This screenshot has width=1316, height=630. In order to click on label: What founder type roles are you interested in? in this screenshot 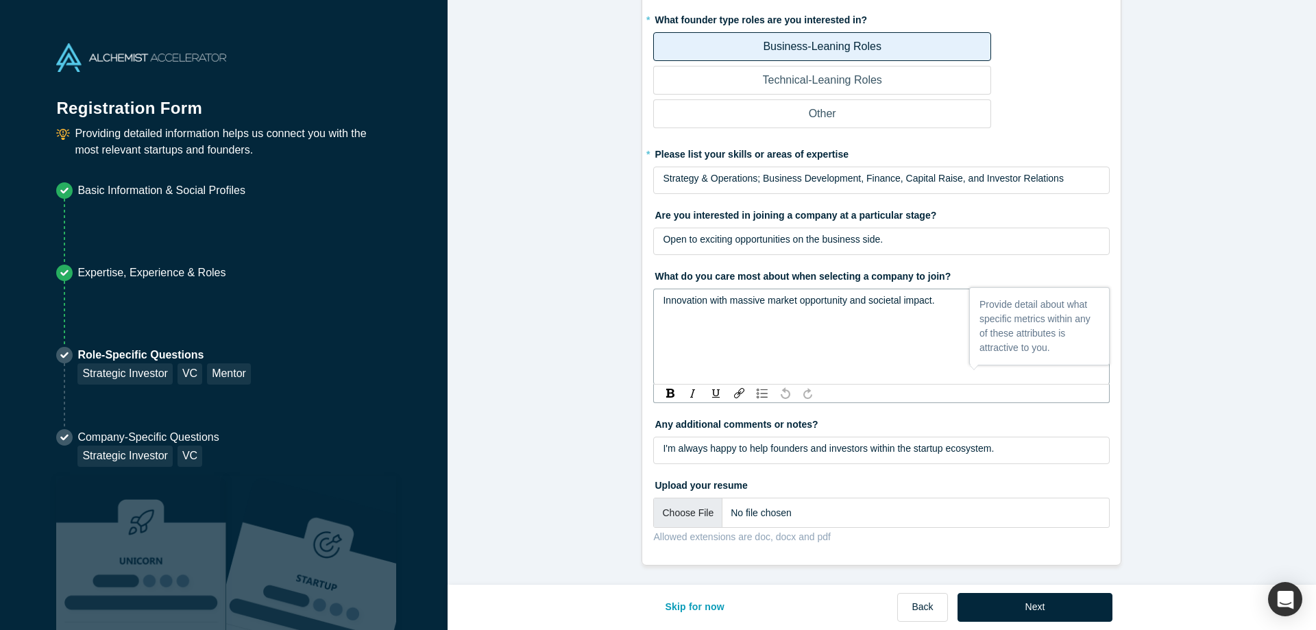, I will do `click(881, 18)`.